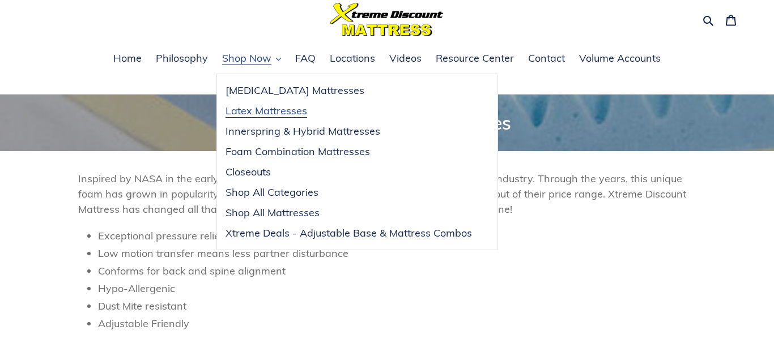 This screenshot has height=339, width=774. I want to click on span: Home, so click(128, 58).